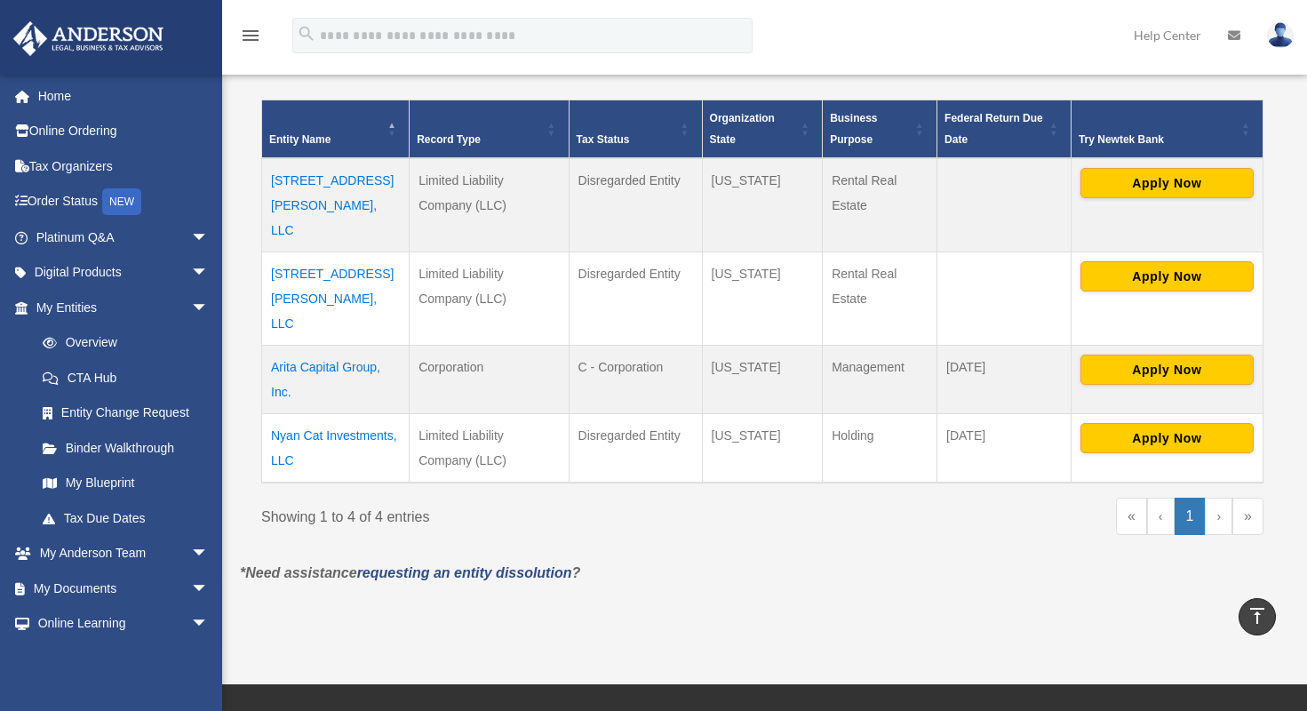  Describe the element at coordinates (410, 572) in the screenshot. I see `em: *Need assistance ?` at that location.